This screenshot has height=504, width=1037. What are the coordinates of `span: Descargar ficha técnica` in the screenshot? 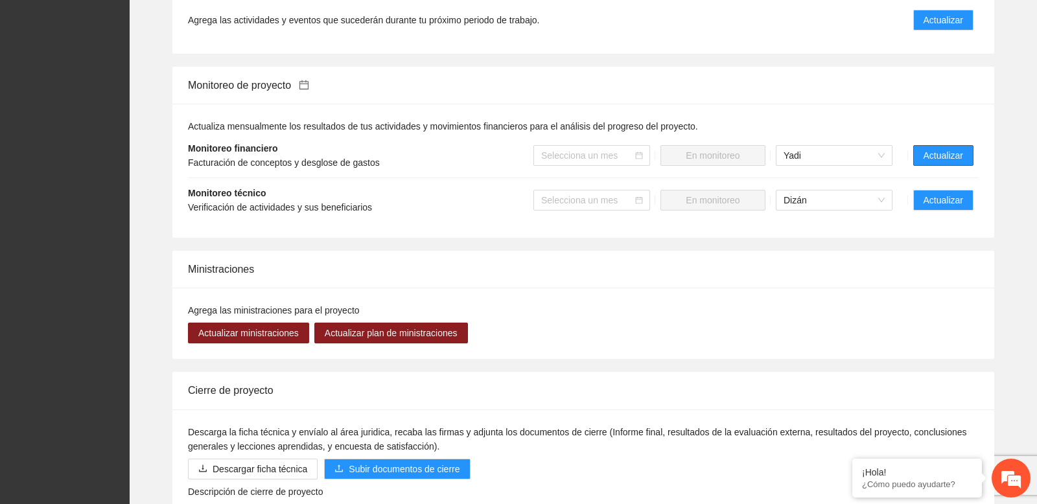 It's located at (260, 469).